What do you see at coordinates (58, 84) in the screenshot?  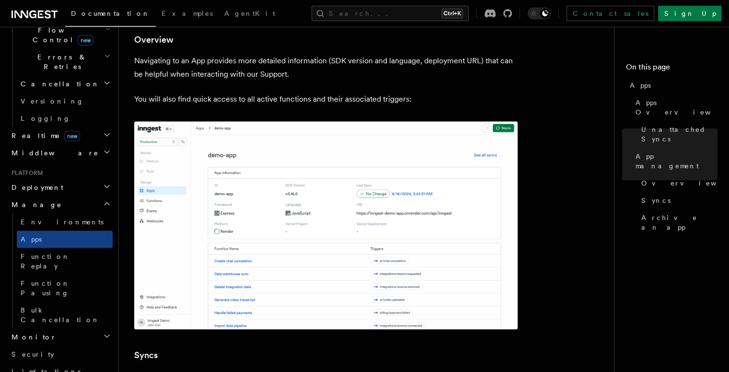 I see `span: Cancellation` at bounding box center [58, 84].